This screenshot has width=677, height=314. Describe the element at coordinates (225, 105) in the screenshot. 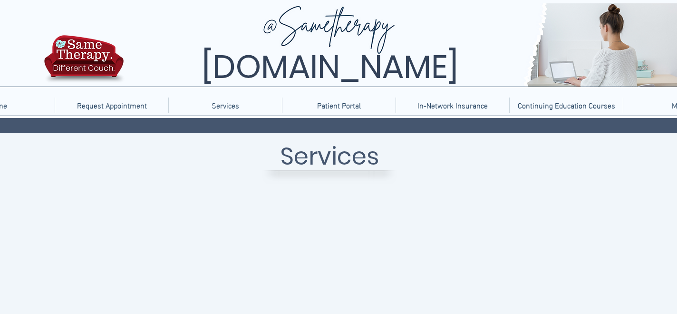

I see `p: Services` at that location.